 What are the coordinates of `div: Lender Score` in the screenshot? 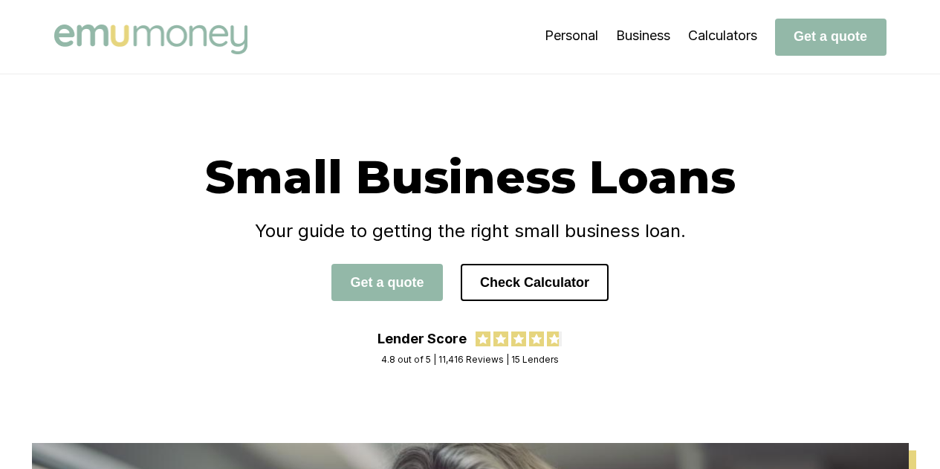 It's located at (422, 338).